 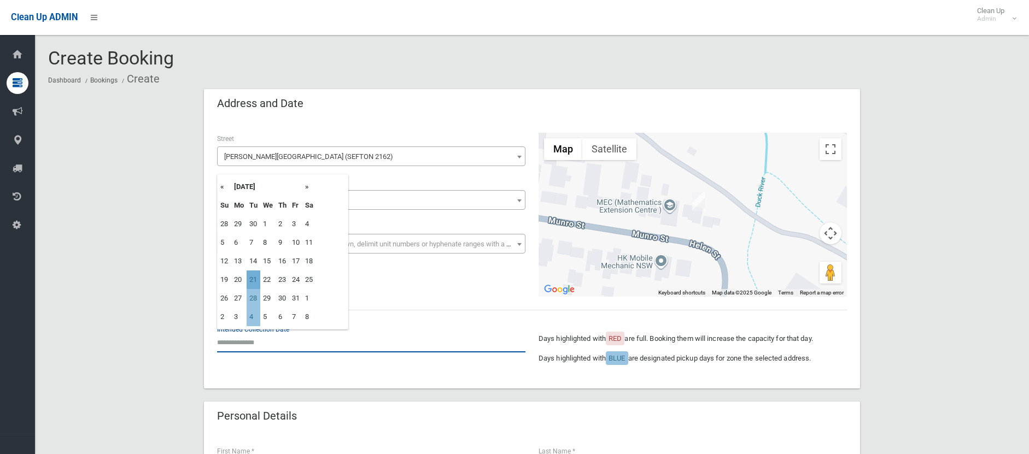 What do you see at coordinates (111, 58) in the screenshot?
I see `span: Create Booking` at bounding box center [111, 58].